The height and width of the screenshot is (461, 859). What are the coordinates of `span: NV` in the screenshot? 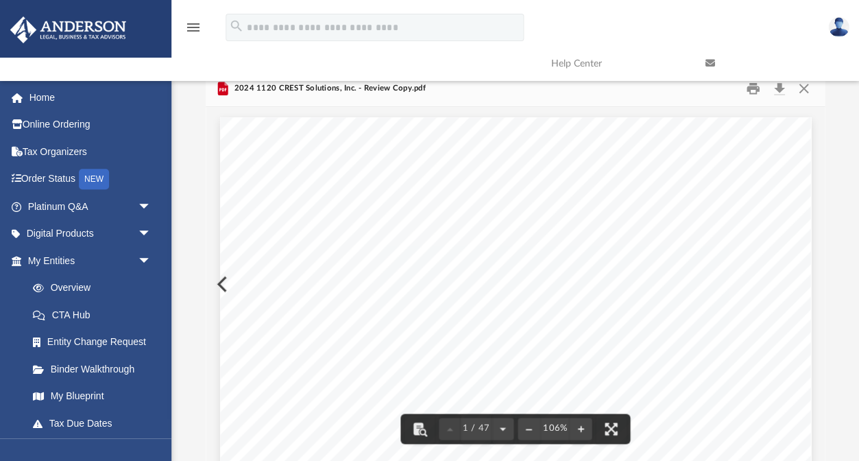 It's located at (385, 228).